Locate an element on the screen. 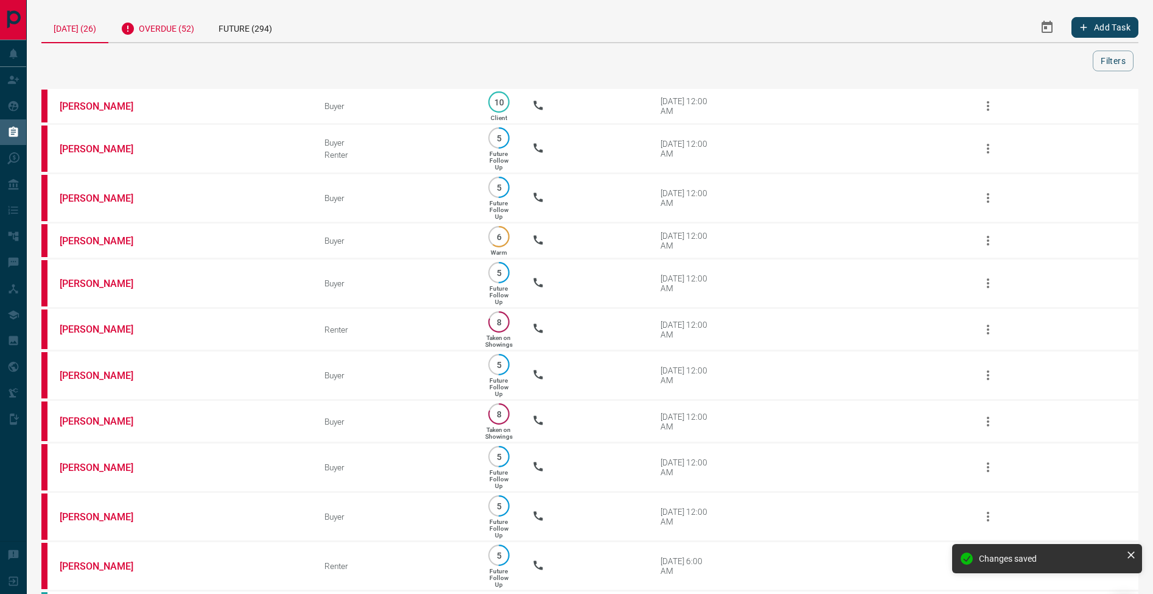 The width and height of the screenshot is (1153, 594). div: Future (294) is located at coordinates (245, 27).